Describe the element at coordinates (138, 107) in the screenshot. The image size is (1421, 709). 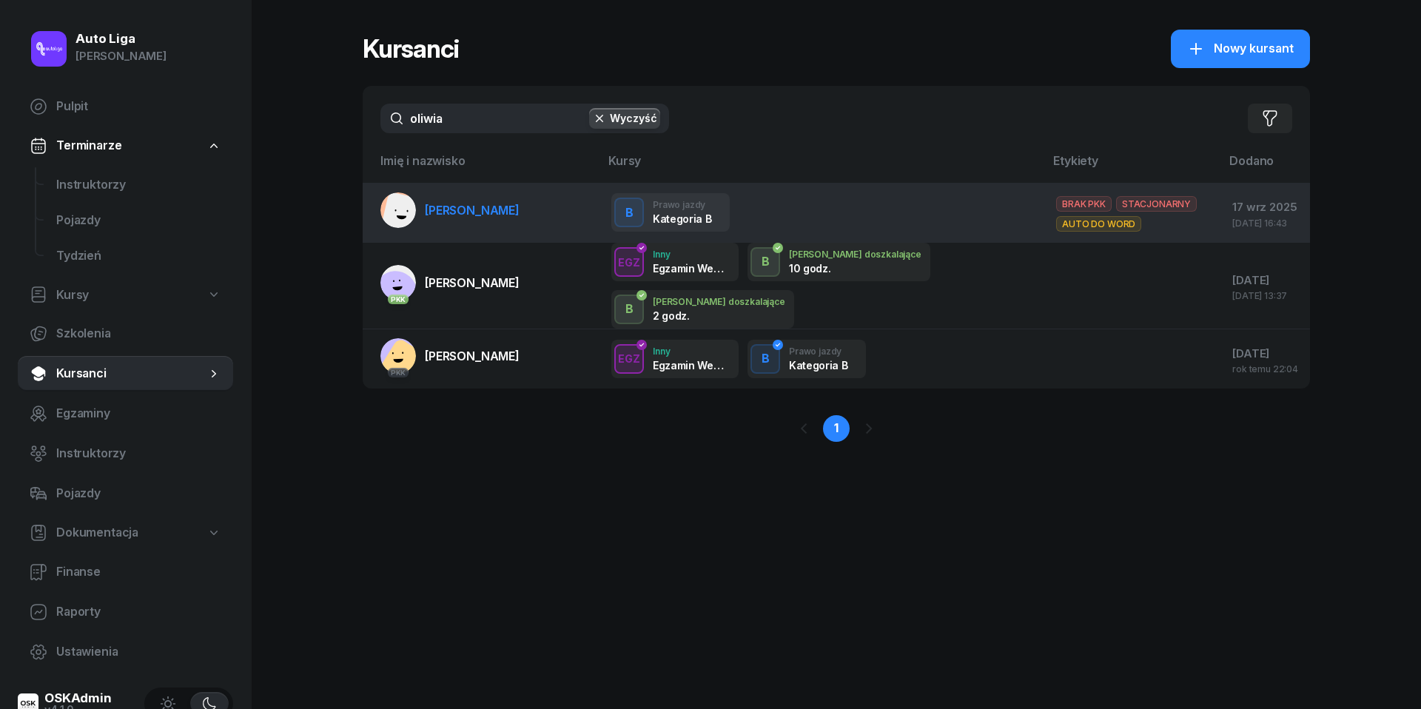
I see `span: Pulpit` at that location.